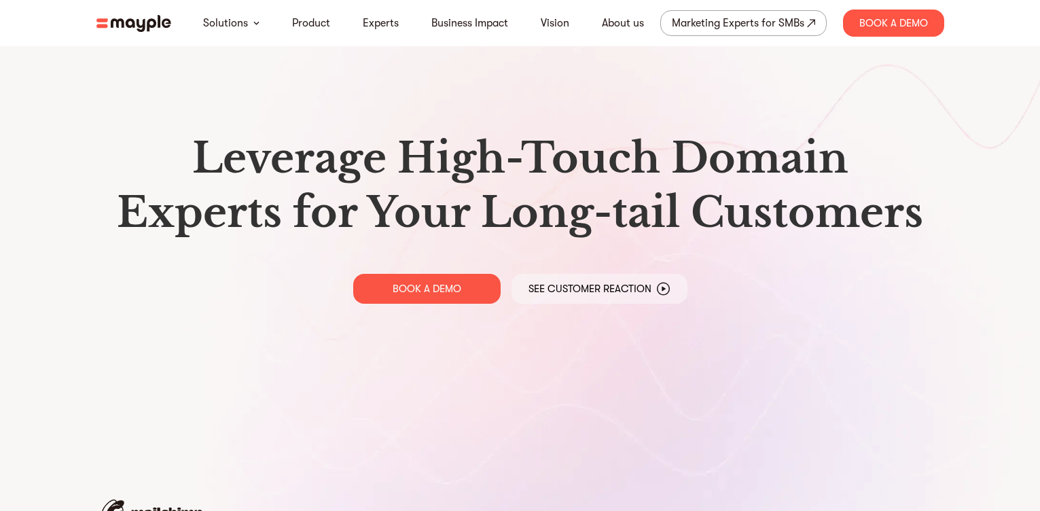 The width and height of the screenshot is (1040, 511). I want to click on p: BOOK A DEMO, so click(427, 289).